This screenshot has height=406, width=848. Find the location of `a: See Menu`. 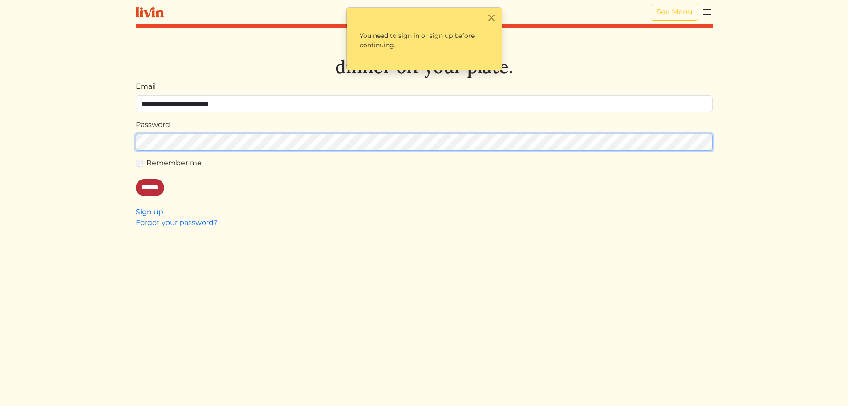

a: See Menu is located at coordinates (675, 12).